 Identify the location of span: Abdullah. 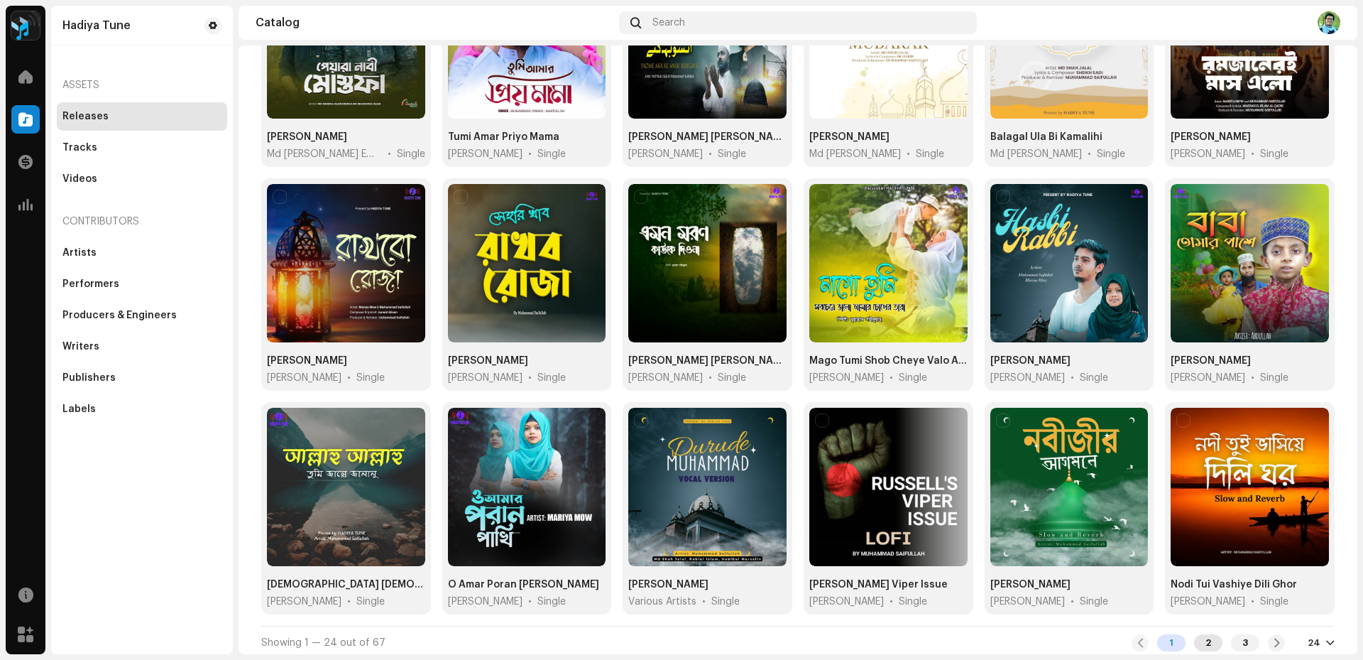
(1208, 378).